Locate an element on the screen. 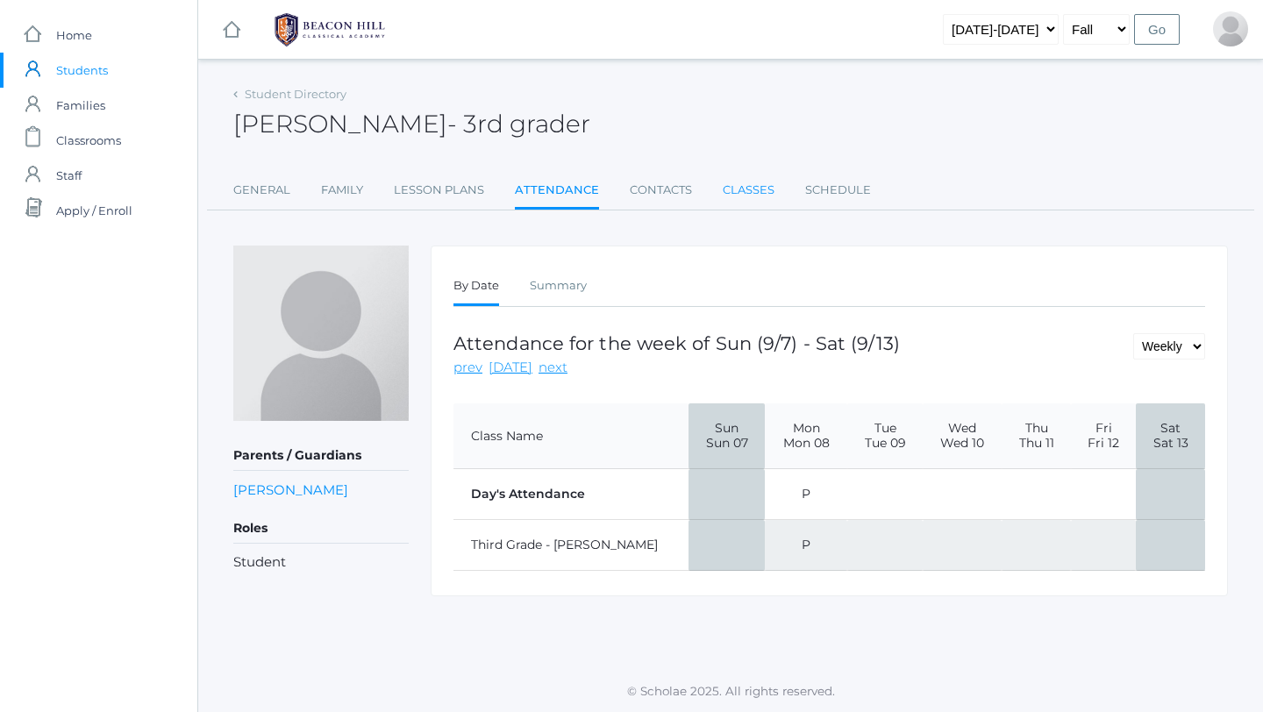 This screenshot has width=1263, height=712. span: - 3rd grader is located at coordinates (519, 124).